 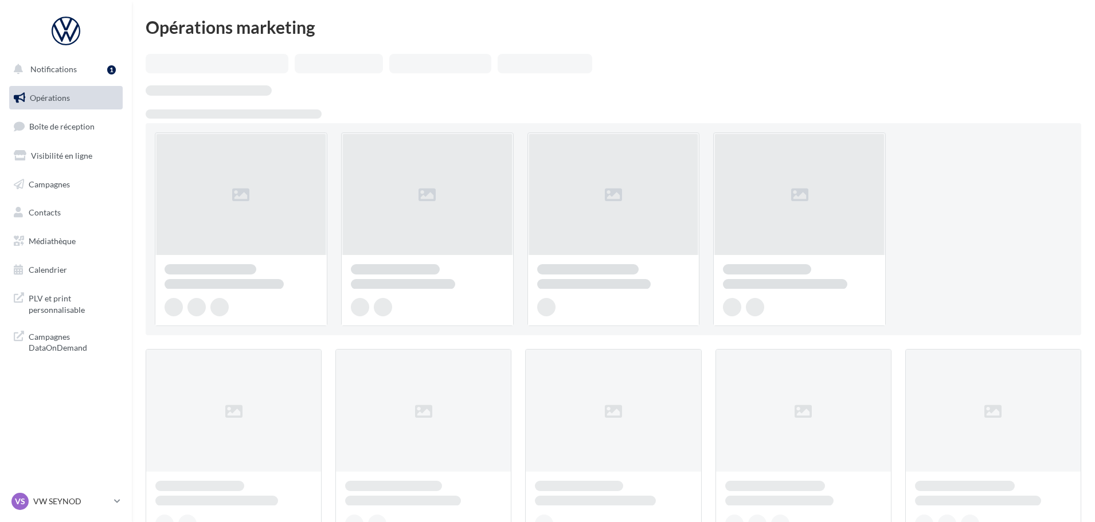 I want to click on a: Calendrier, so click(x=66, y=270).